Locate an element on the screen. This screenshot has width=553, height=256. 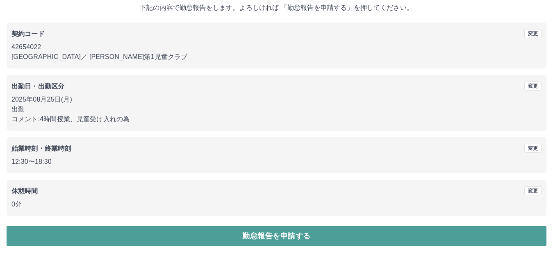
p: コメント: 4時間授業、児童受け入れの為 is located at coordinates (276, 119).